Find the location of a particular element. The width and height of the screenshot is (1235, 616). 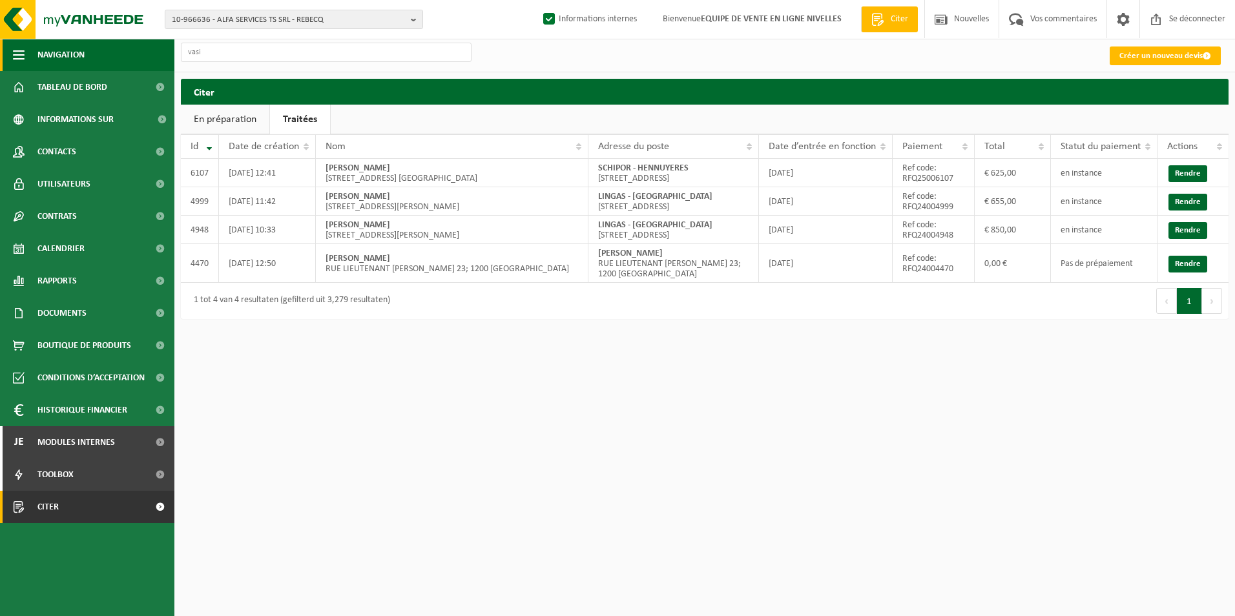

td: € 625,00 is located at coordinates (1013, 173).